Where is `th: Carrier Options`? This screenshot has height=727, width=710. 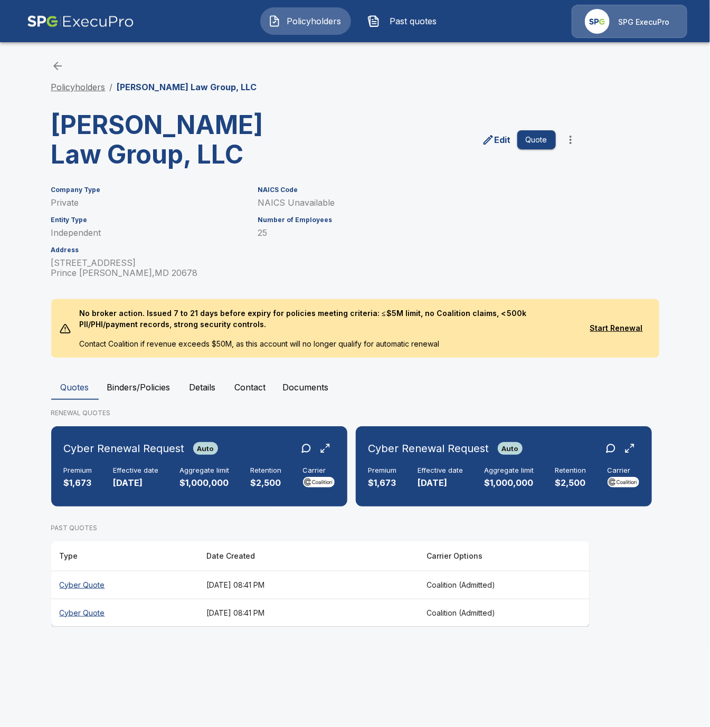
th: Carrier Options is located at coordinates (504, 556).